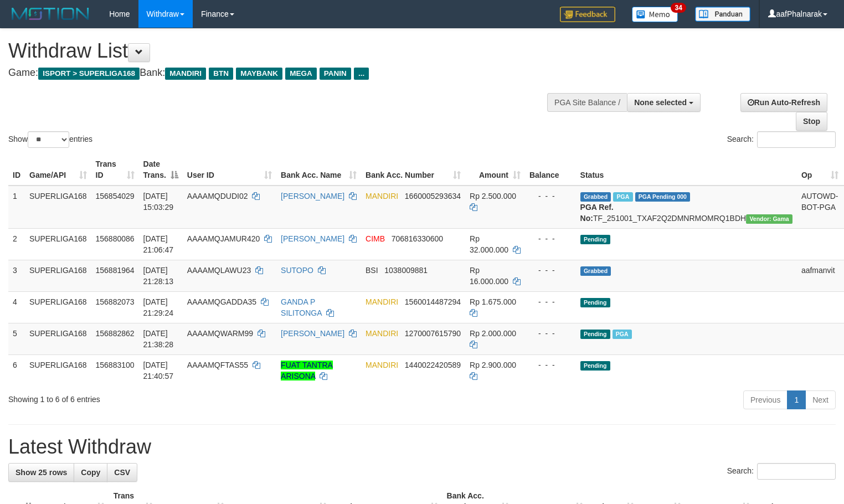 The height and width of the screenshot is (504, 844). I want to click on div: Showing 1 to 6 of 6 entries, so click(176, 397).